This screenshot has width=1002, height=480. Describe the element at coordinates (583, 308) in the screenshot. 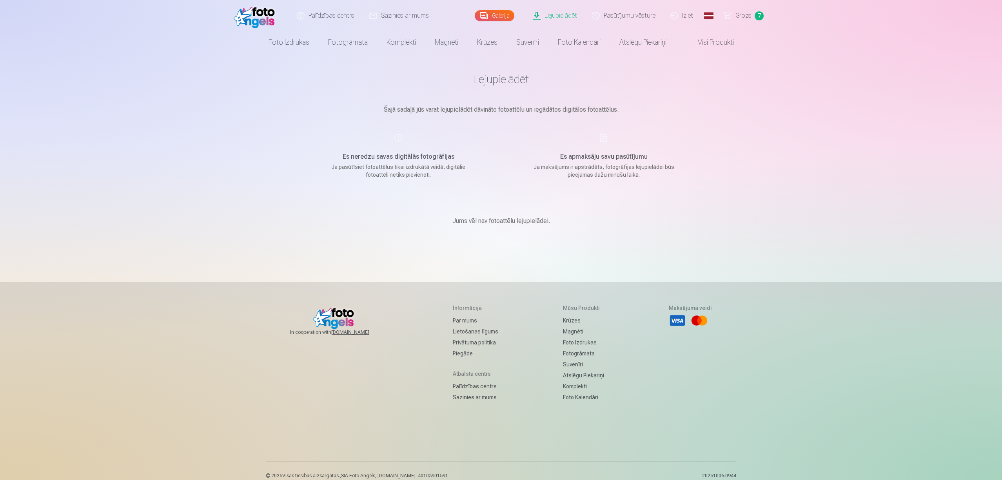

I see `h5: Mūsu produkti` at that location.